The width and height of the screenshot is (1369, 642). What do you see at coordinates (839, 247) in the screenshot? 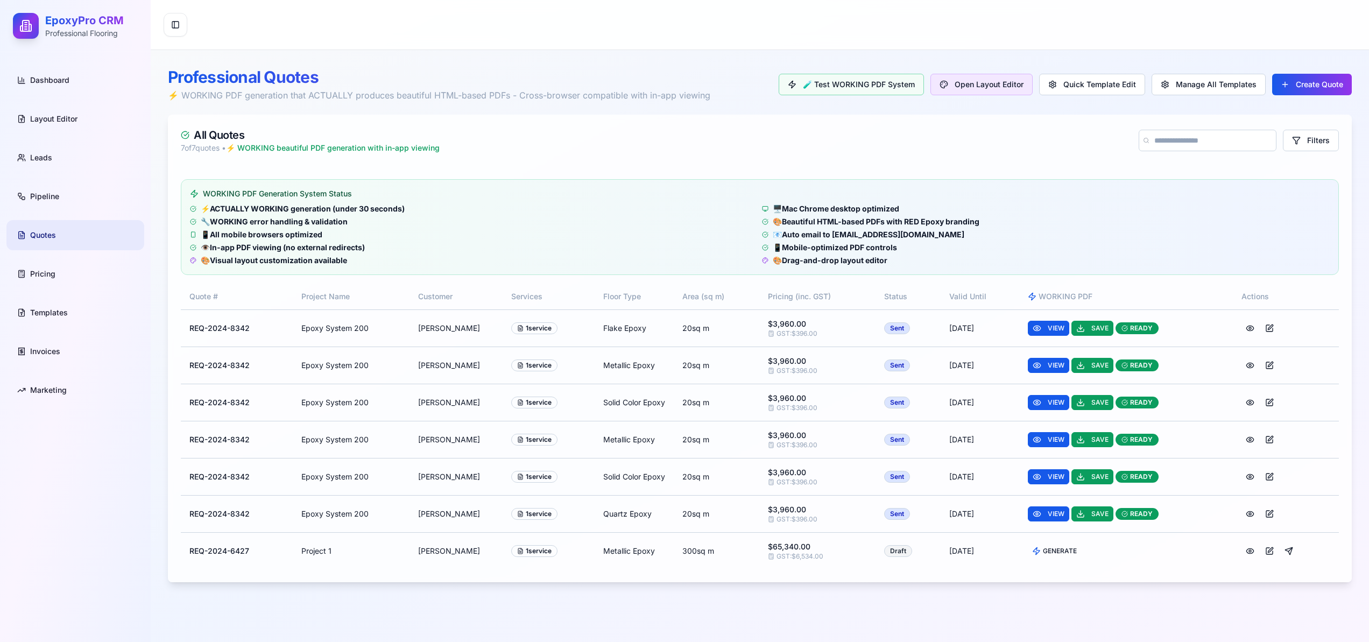
I see `strong: Mobile-optimized PDF controls` at bounding box center [839, 247].